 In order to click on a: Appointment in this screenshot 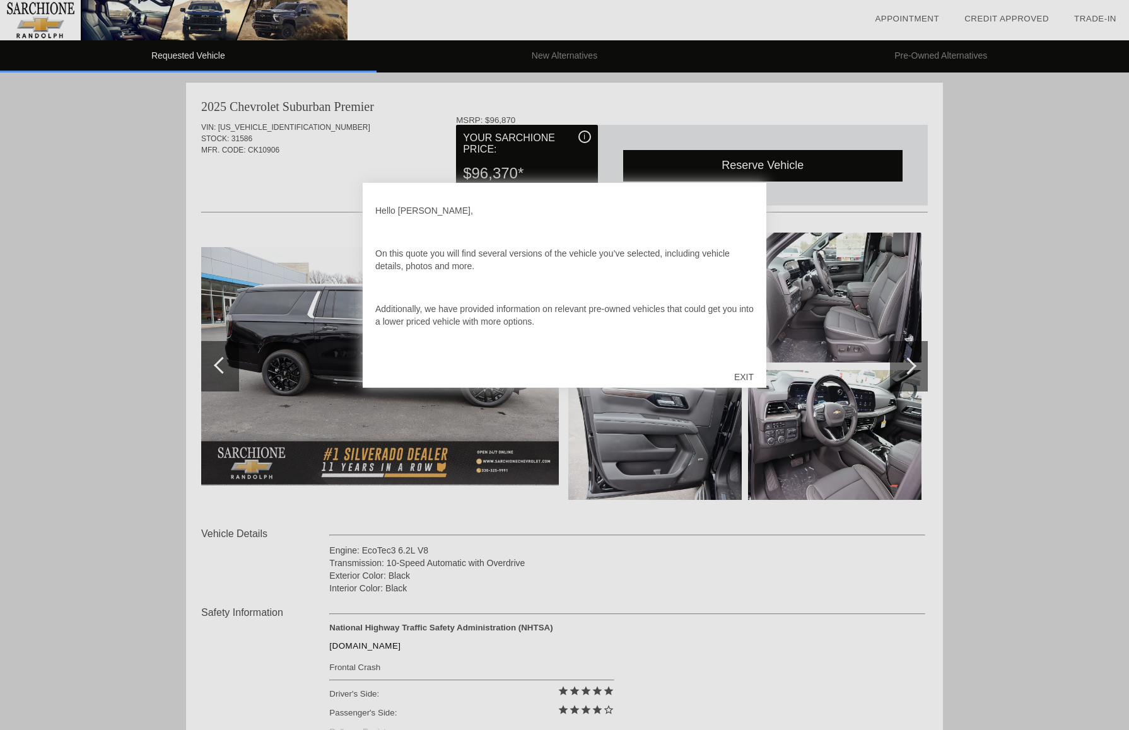, I will do `click(907, 18)`.